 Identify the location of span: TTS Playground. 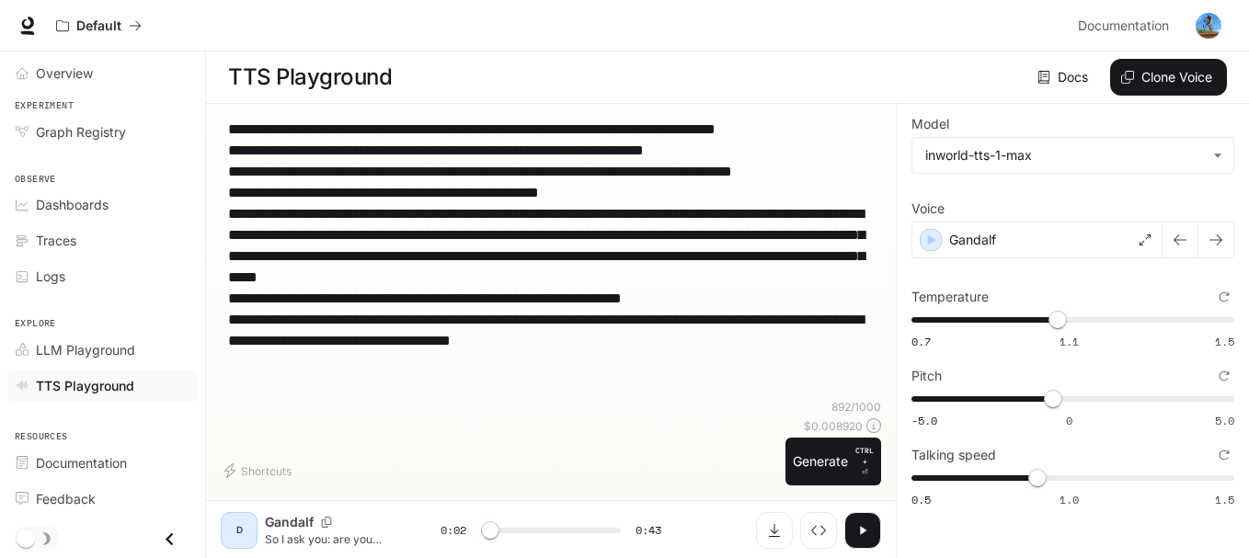
(85, 386).